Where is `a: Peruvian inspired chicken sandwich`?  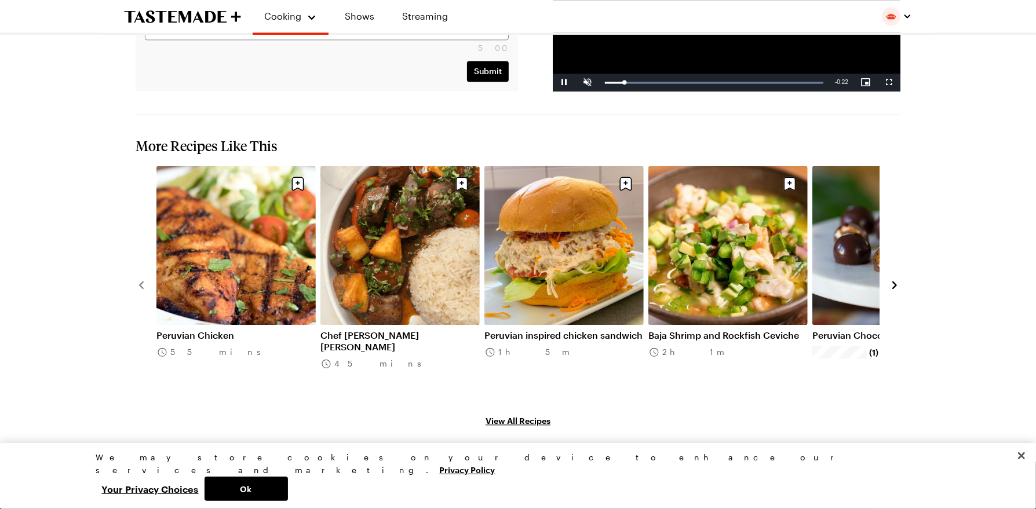 a: Peruvian inspired chicken sandwich is located at coordinates (564, 336).